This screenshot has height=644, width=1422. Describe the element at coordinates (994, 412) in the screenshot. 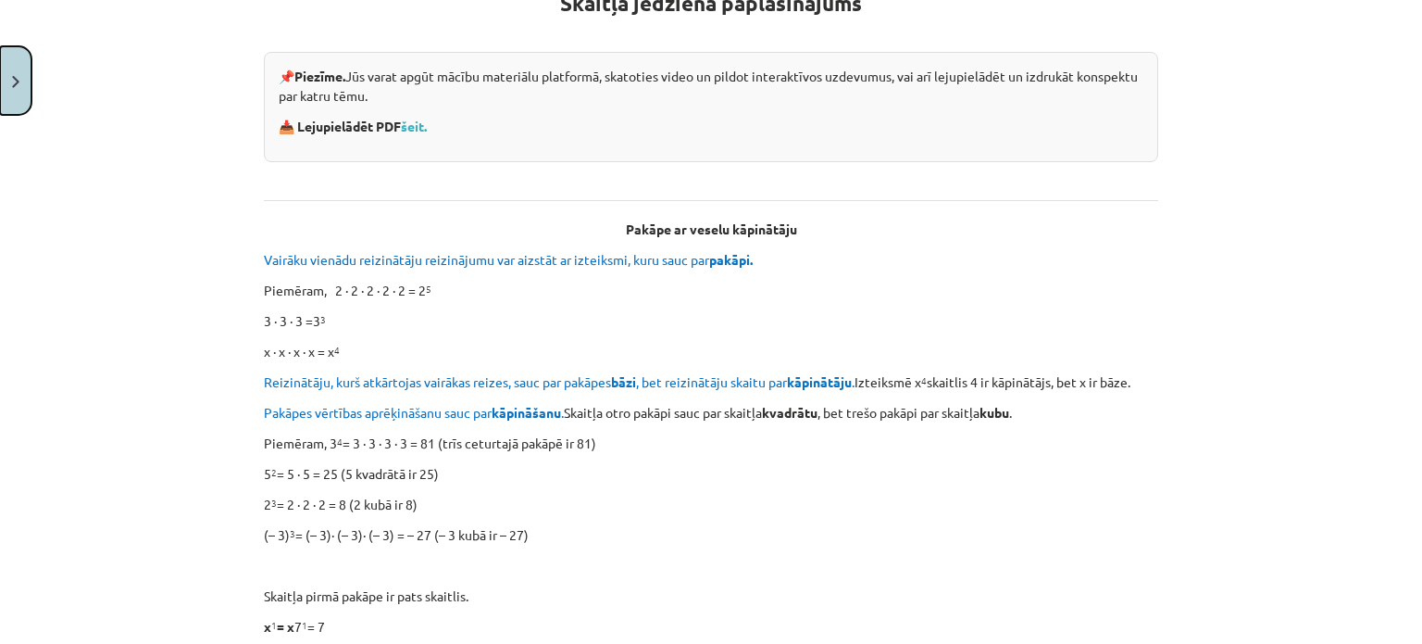

I see `b: kubu` at that location.